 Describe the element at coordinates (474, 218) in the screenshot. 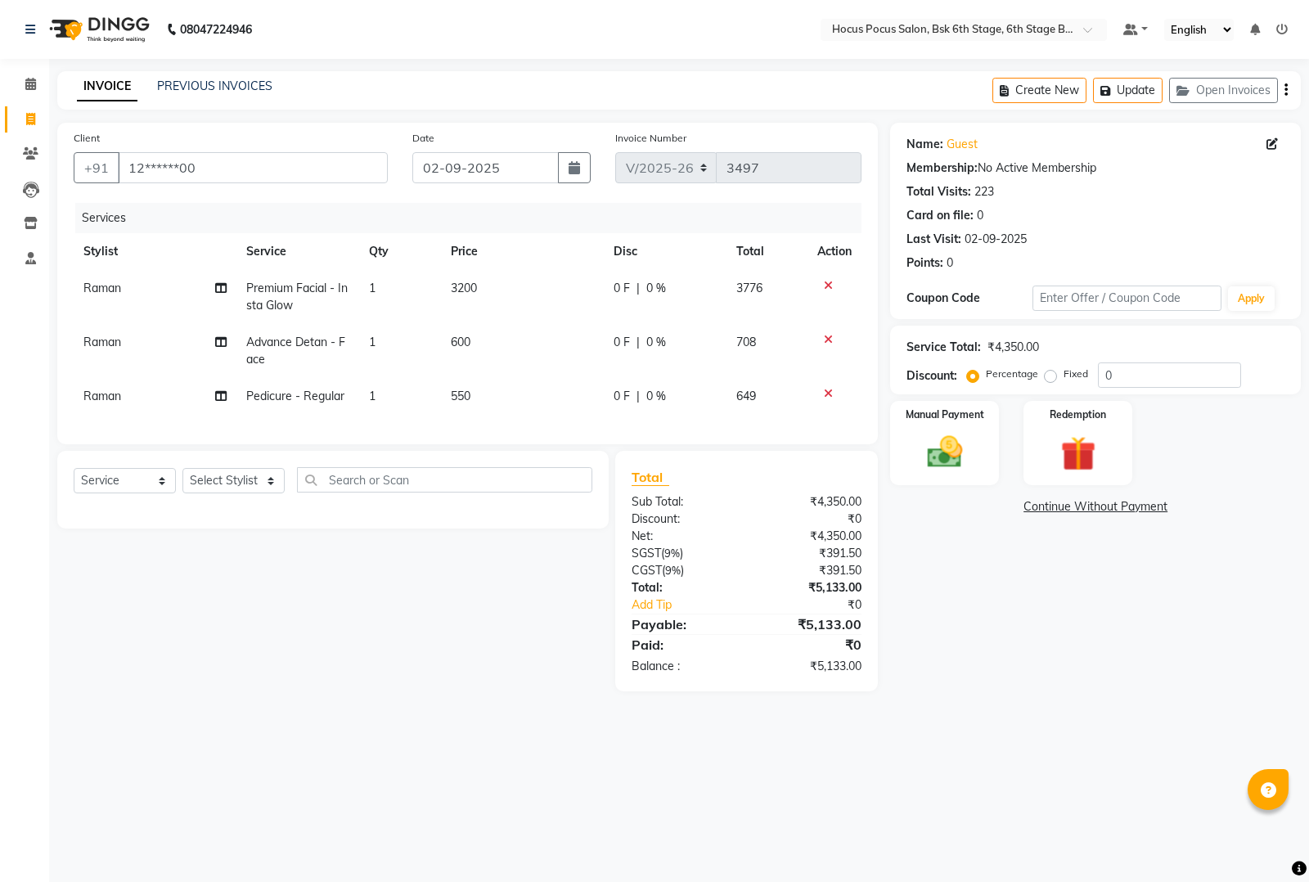

I see `div: Services` at that location.